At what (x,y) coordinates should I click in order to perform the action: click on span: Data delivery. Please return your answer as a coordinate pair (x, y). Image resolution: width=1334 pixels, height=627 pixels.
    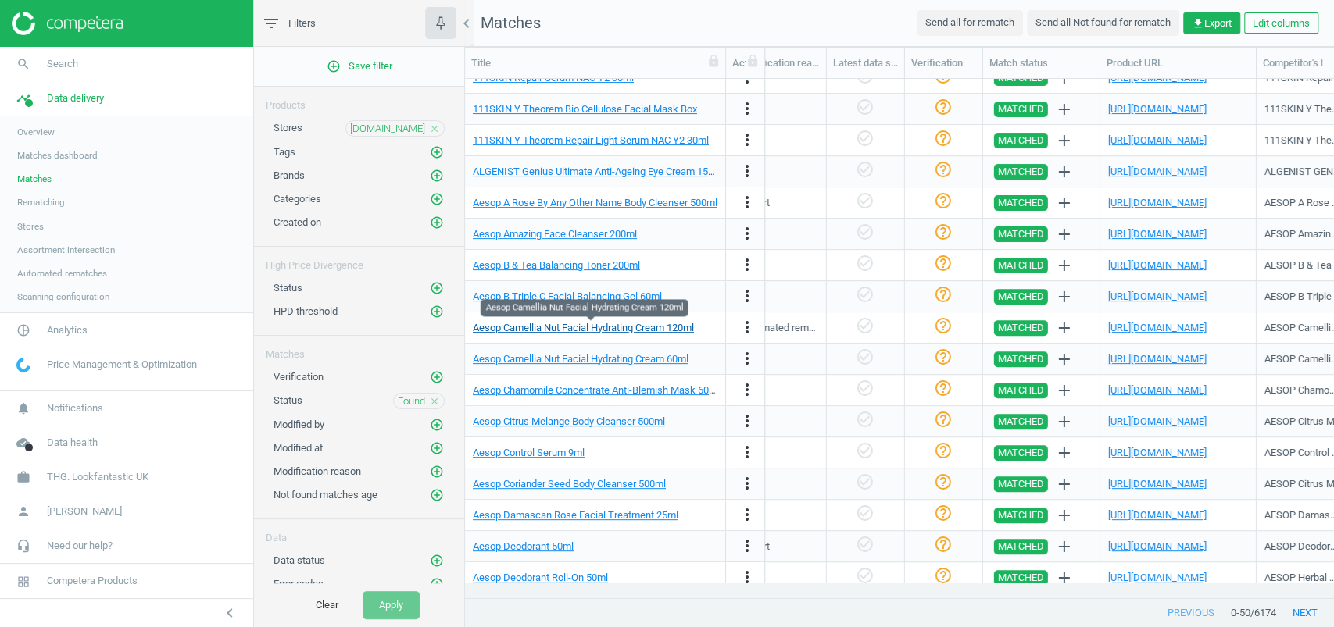
    Looking at the image, I should click on (75, 98).